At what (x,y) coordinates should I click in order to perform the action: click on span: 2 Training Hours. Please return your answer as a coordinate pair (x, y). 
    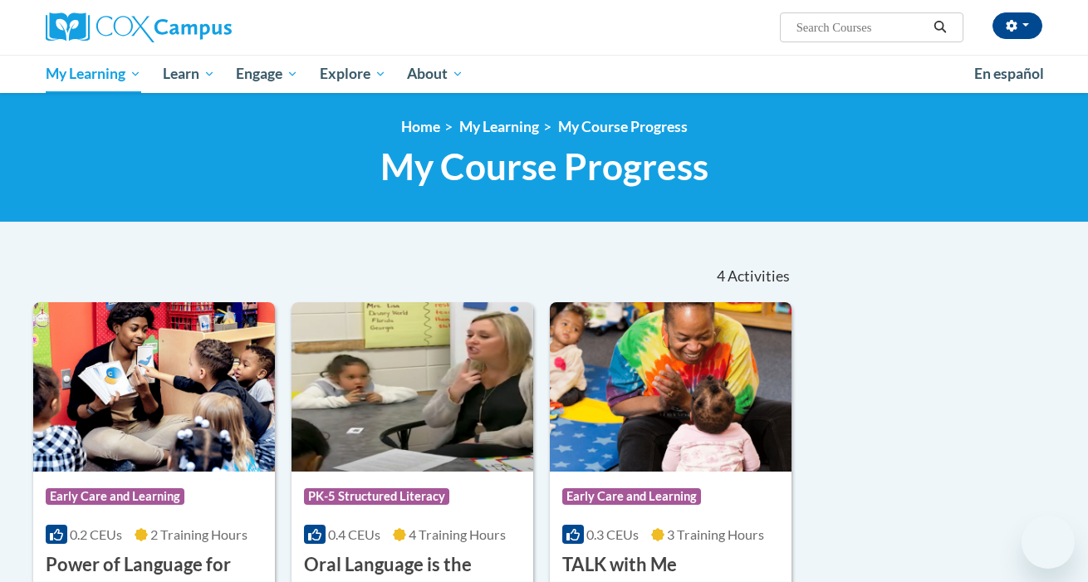
    Looking at the image, I should click on (198, 534).